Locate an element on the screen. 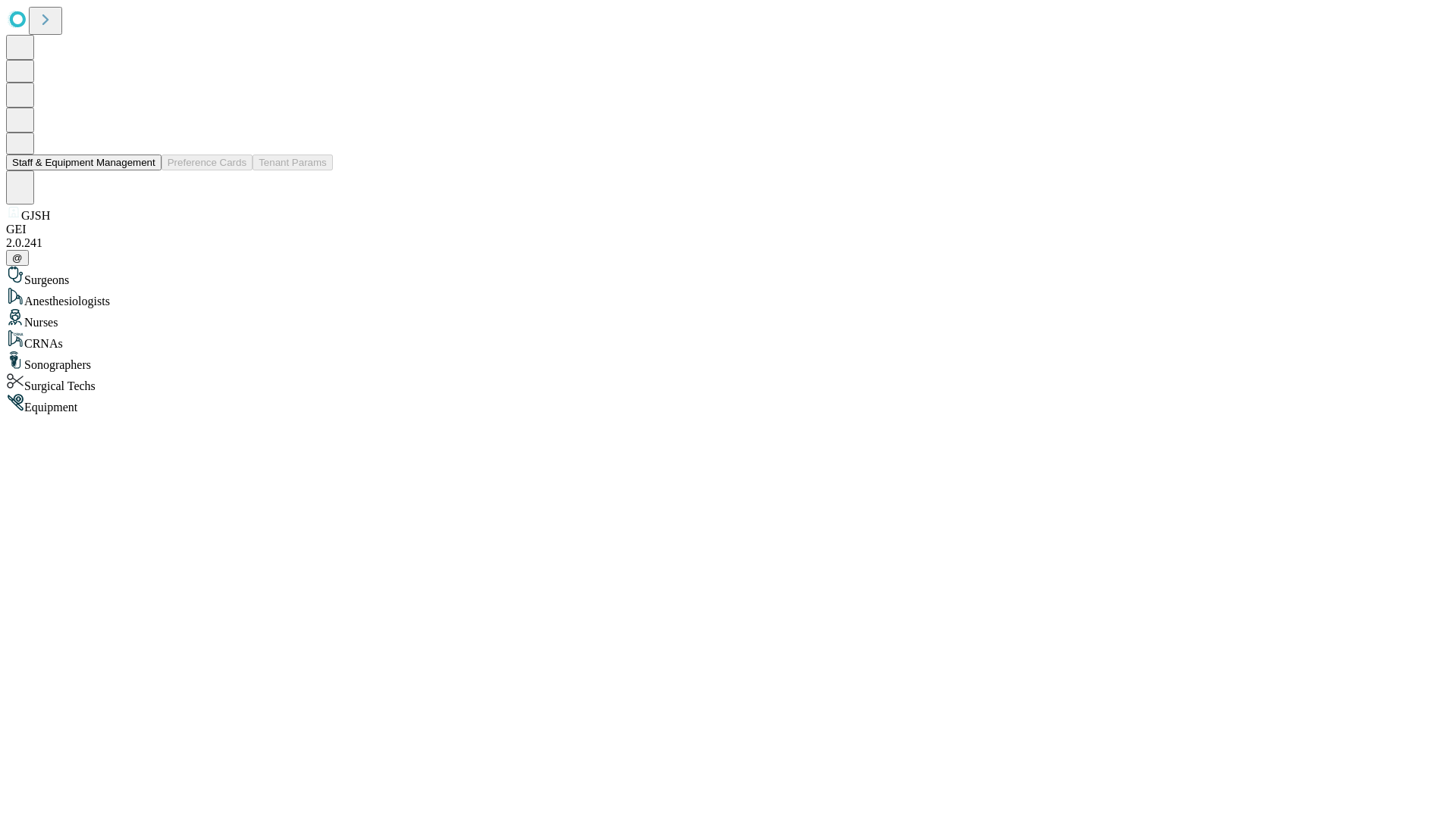  div: 2.0.241 is located at coordinates (728, 244).